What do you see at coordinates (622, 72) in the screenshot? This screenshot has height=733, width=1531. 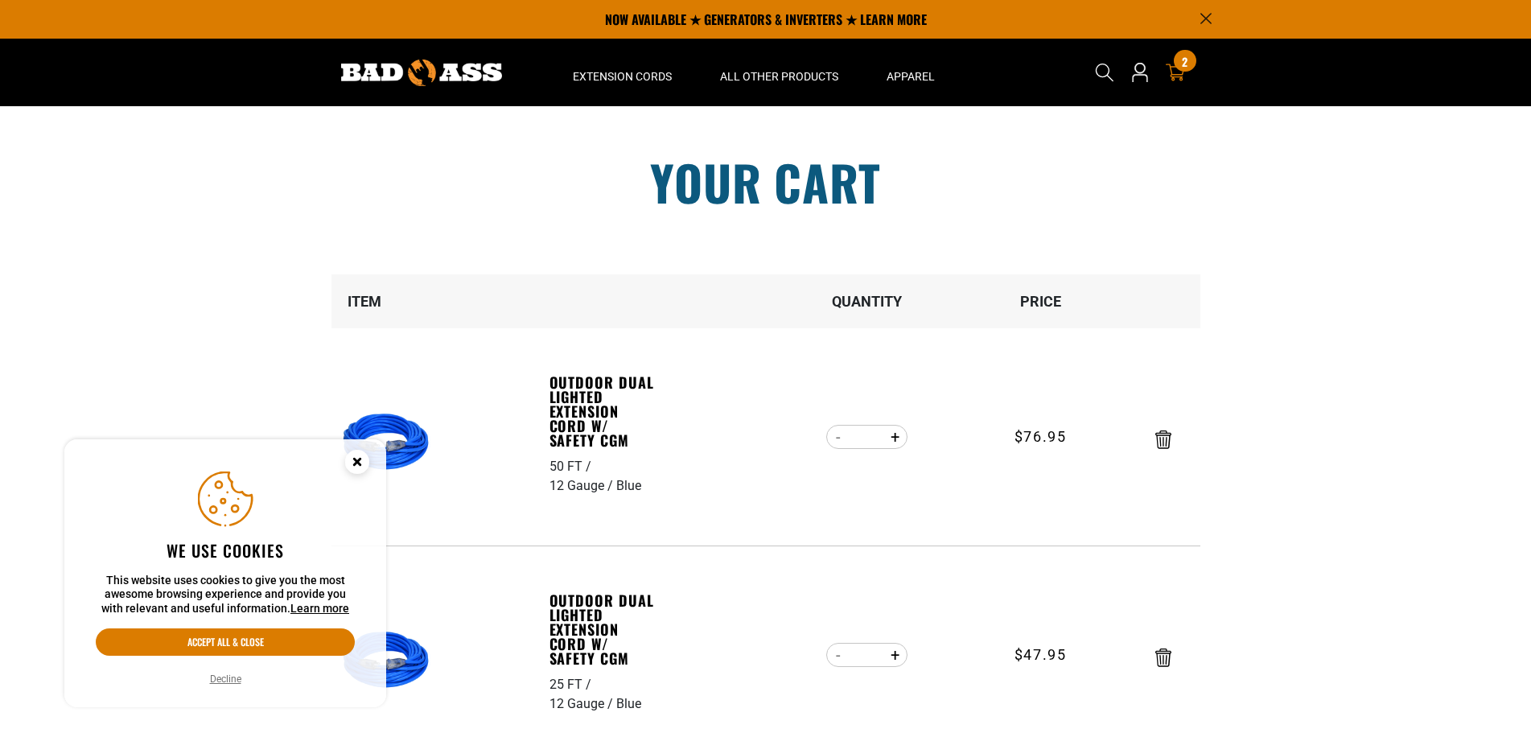 I see `summary: Extension Cords` at bounding box center [622, 72].